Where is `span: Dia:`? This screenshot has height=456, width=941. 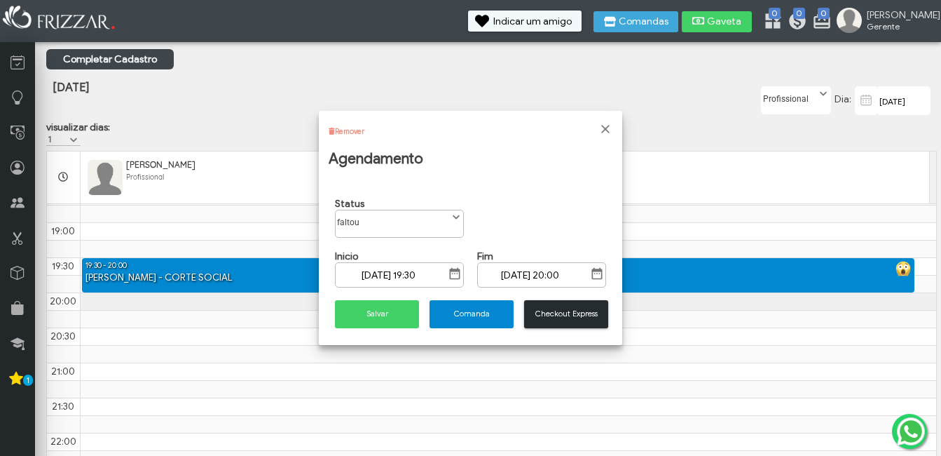
span: Dia: is located at coordinates (843, 99).